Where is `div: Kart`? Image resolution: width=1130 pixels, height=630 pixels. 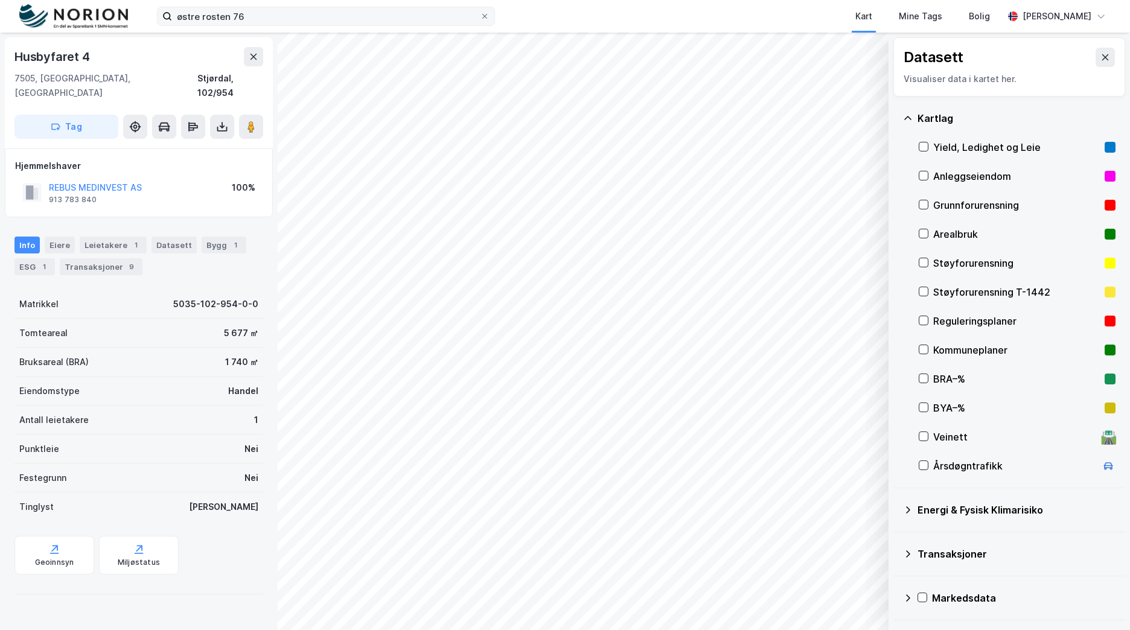 div: Kart is located at coordinates (863, 16).